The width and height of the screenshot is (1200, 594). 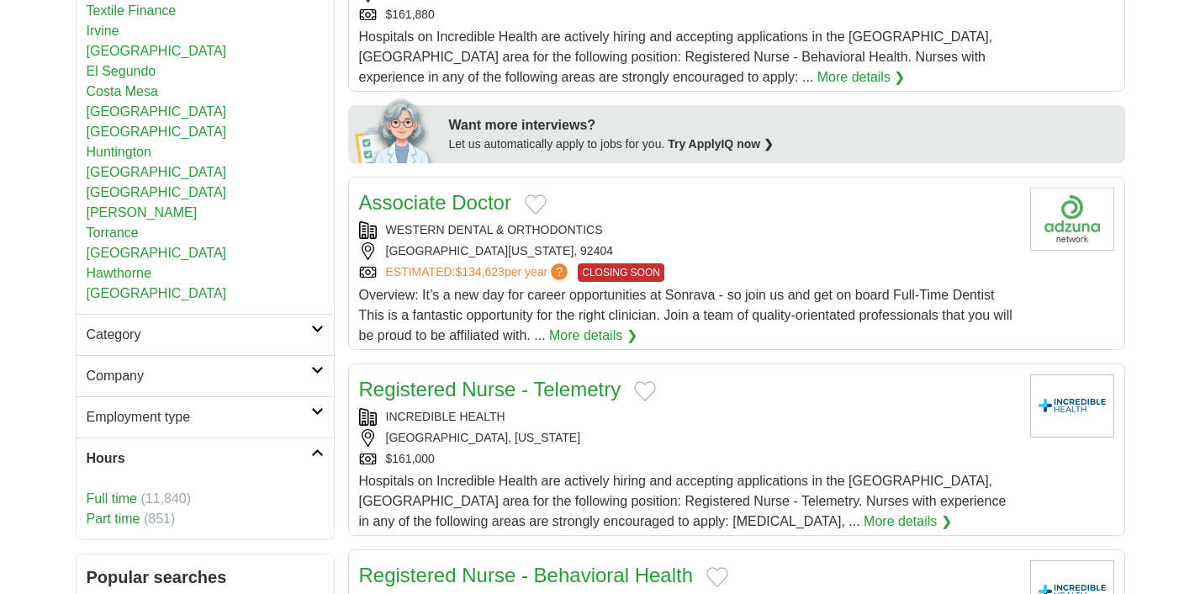 What do you see at coordinates (131, 10) in the screenshot?
I see `a: Textile Finance` at bounding box center [131, 10].